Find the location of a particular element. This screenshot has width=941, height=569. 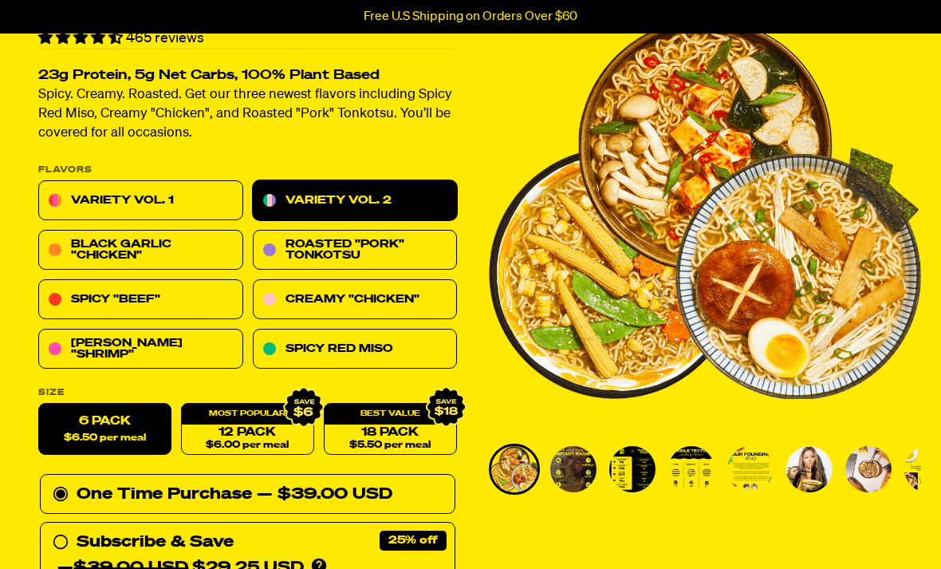

a: Spicy Red Miso is located at coordinates (355, 349).